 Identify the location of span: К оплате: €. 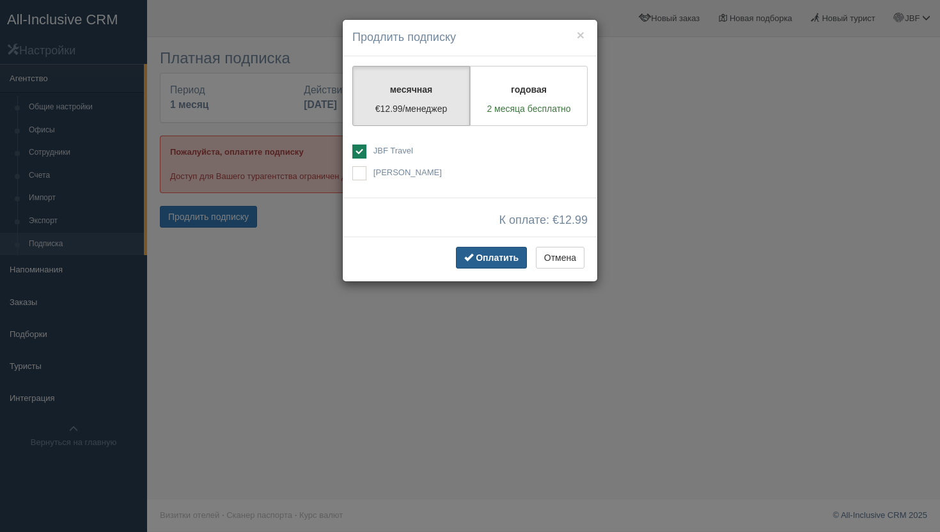
(543, 221).